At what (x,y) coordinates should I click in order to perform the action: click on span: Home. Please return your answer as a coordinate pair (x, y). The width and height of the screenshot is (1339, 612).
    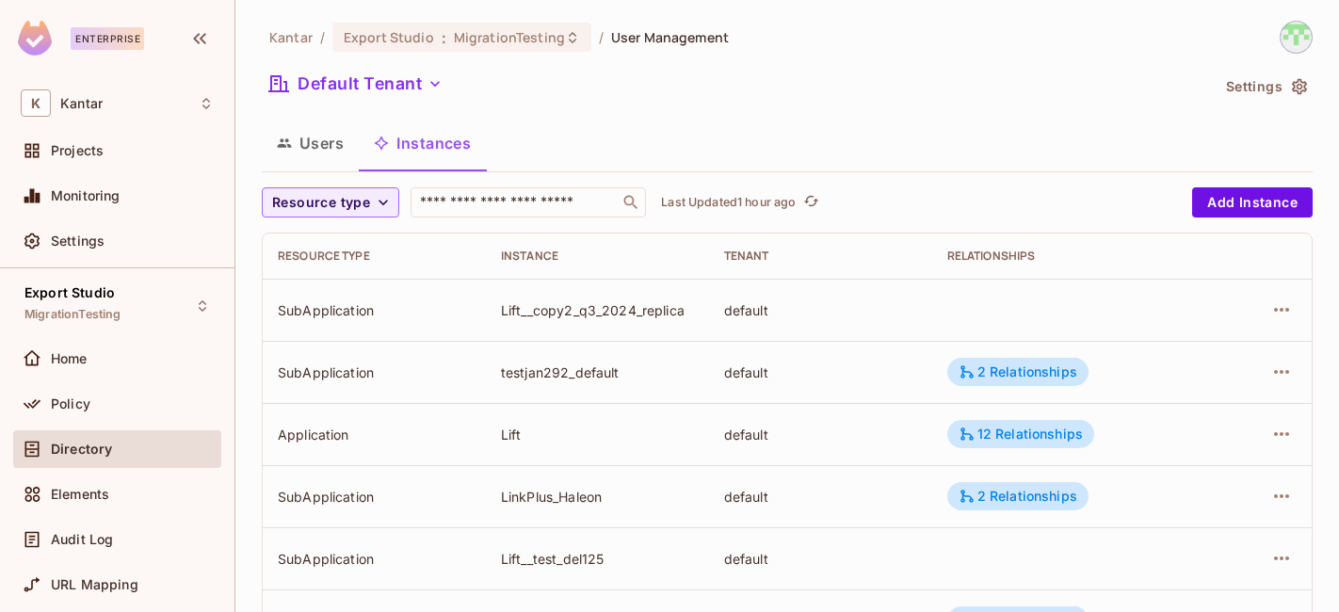
    Looking at the image, I should click on (69, 359).